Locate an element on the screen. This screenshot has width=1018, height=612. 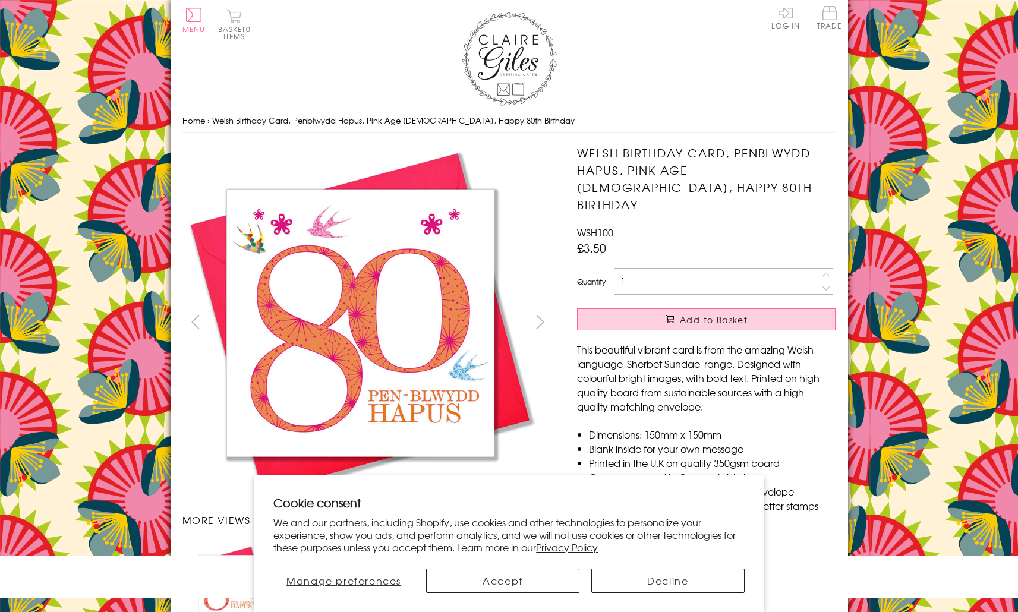
span: 0 items is located at coordinates (237, 33).